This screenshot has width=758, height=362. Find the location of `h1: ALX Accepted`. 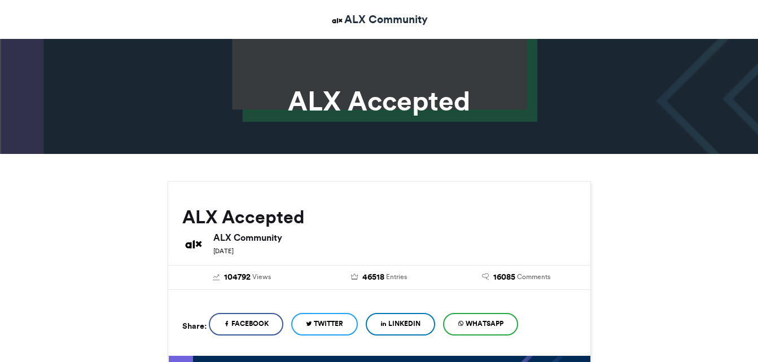

h1: ALX Accepted is located at coordinates (379, 101).